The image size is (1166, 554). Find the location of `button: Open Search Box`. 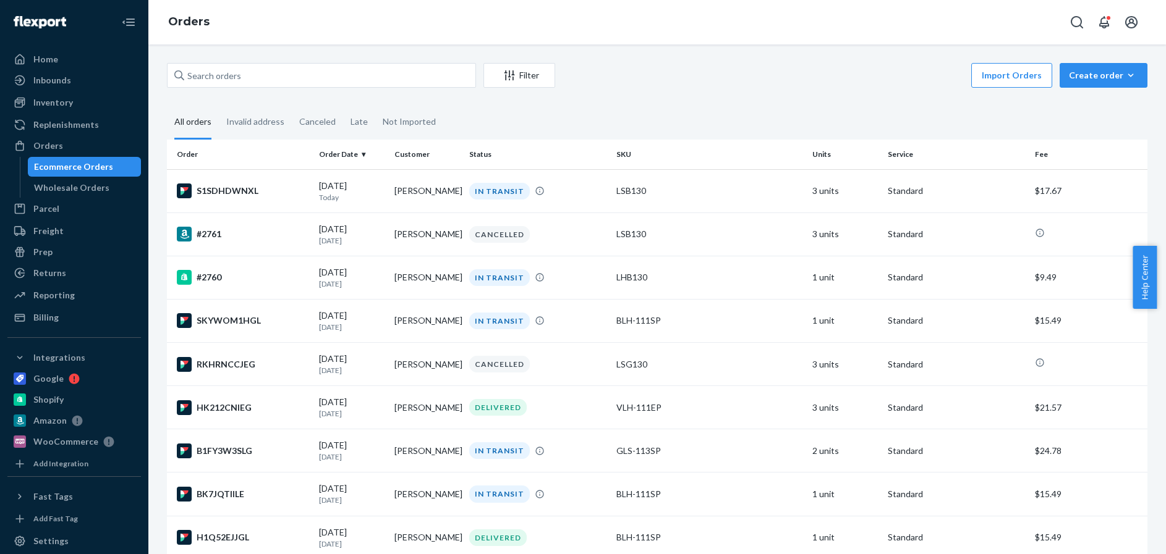

button: Open Search Box is located at coordinates (1077, 22).